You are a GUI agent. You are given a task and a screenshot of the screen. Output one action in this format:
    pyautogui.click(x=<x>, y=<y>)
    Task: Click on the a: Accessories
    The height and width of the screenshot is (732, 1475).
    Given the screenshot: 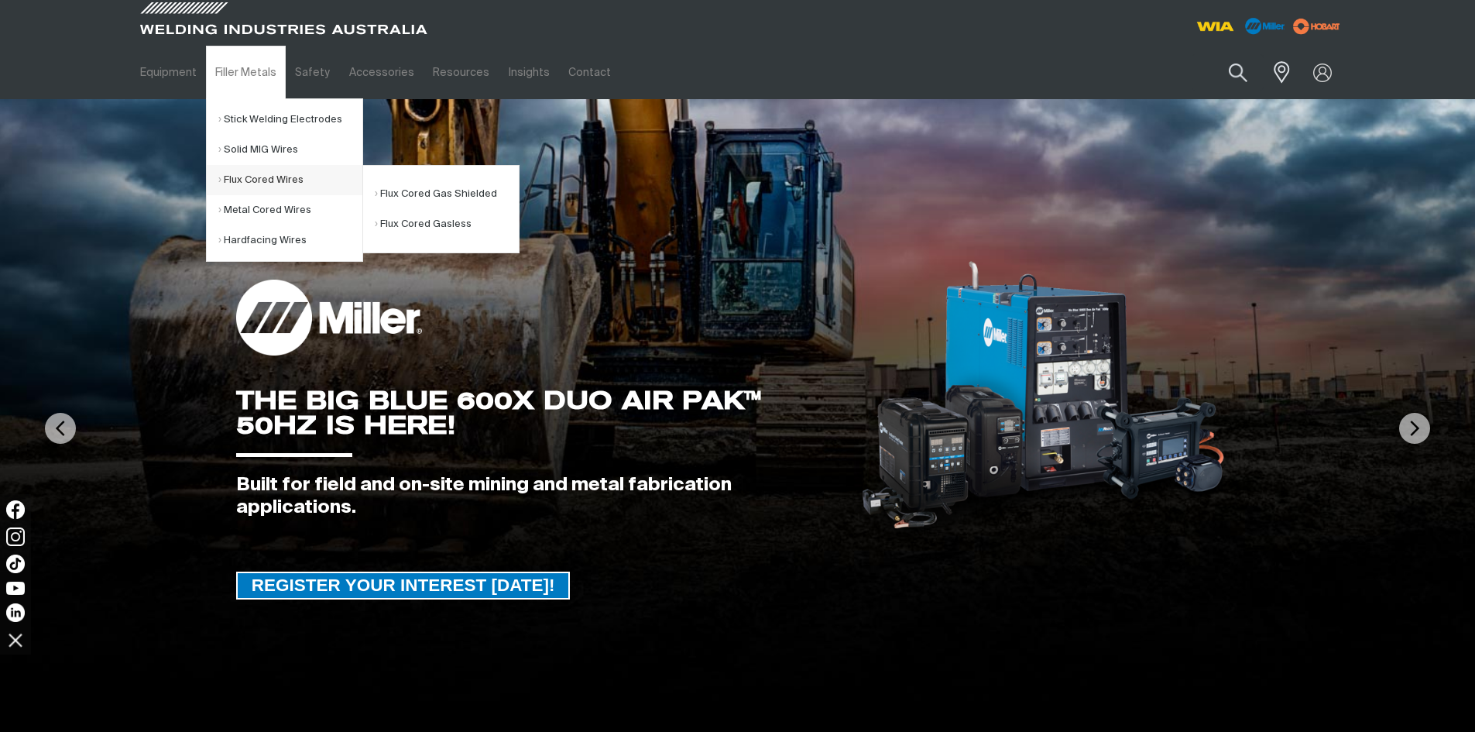 What is the action you would take?
    pyautogui.click(x=382, y=72)
    